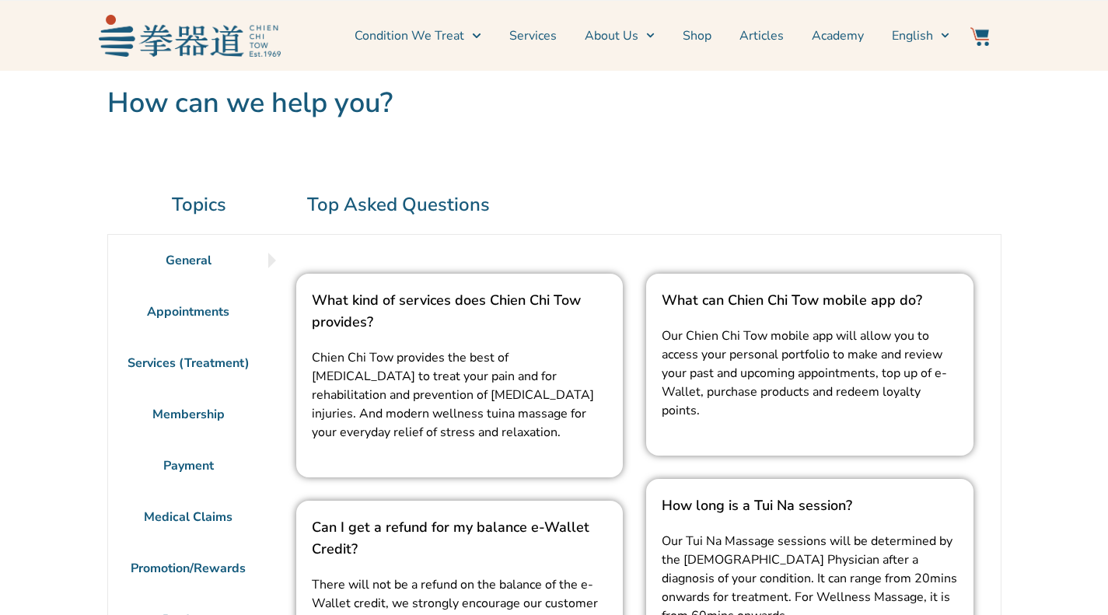 The height and width of the screenshot is (615, 1108). I want to click on a: Academy, so click(837, 36).